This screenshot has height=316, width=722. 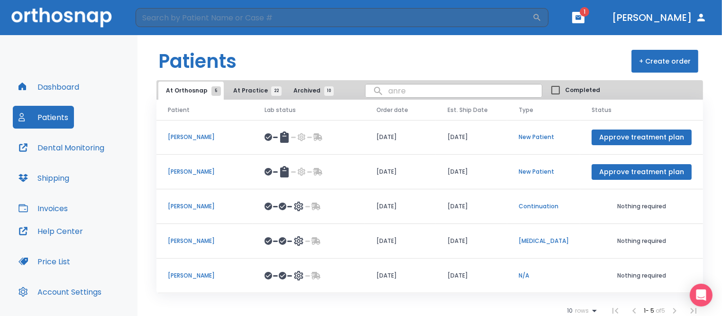 What do you see at coordinates (43, 117) in the screenshot?
I see `a: Patients` at bounding box center [43, 117].